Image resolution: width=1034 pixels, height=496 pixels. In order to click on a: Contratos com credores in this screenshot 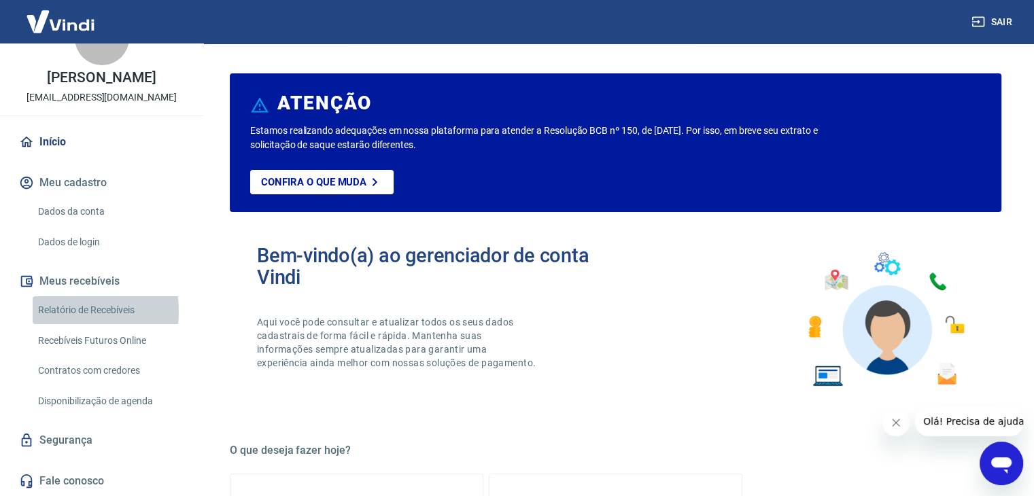, I will do `click(110, 371)`.